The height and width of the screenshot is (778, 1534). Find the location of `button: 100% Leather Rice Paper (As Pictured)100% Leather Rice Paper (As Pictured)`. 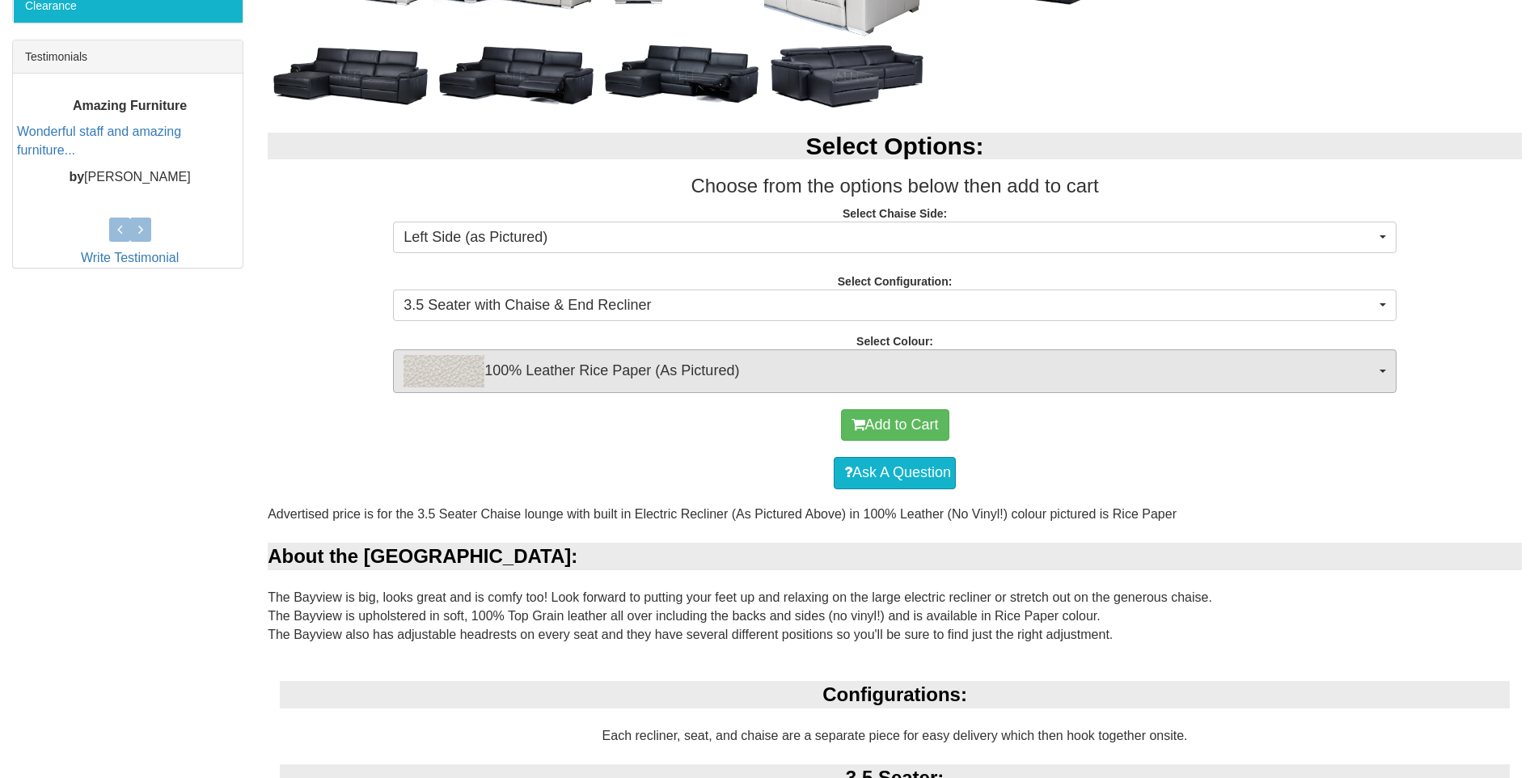

button: 100% Leather Rice Paper (As Pictured)100% Leather Rice Paper (As Pictured) is located at coordinates (895, 371).